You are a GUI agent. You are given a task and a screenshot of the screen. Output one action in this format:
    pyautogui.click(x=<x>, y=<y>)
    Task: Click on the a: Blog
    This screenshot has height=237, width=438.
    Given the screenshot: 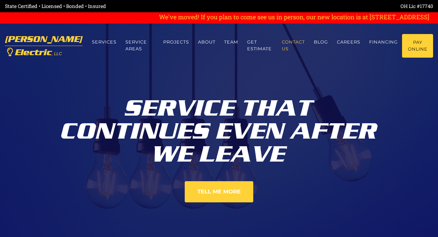 What is the action you would take?
    pyautogui.click(x=321, y=42)
    